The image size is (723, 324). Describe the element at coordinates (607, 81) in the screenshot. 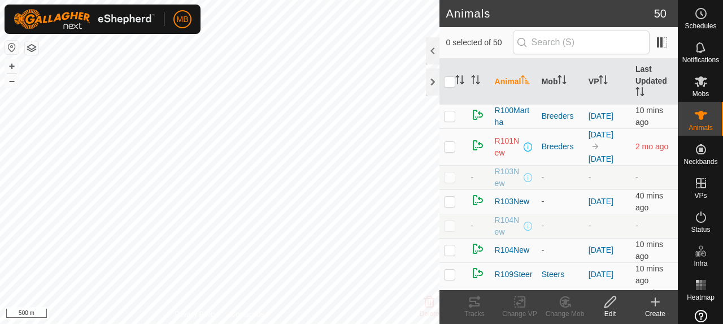

I see `th: VP` at that location.